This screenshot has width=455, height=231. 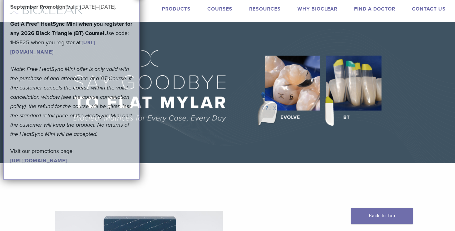 I want to click on a: Courses, so click(x=220, y=9).